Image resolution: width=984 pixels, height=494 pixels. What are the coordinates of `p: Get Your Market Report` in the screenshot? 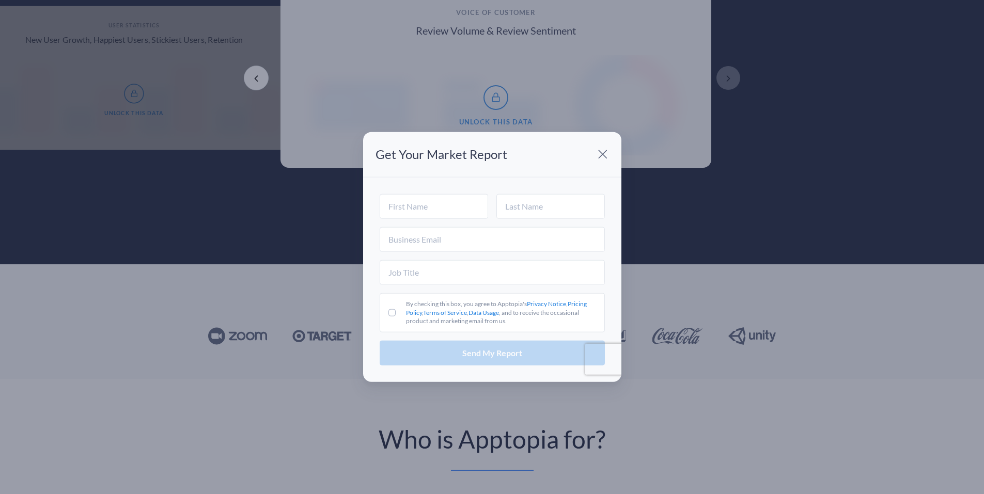 It's located at (441, 154).